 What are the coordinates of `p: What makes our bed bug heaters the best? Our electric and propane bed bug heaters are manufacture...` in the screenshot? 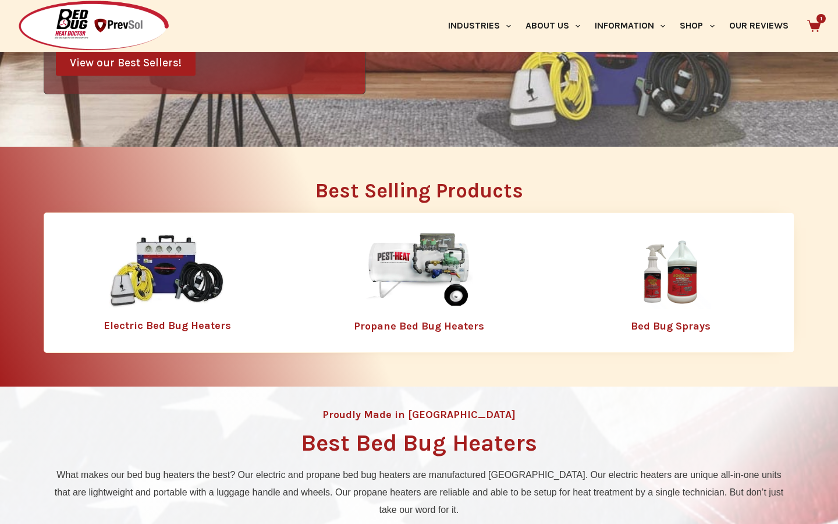 It's located at (419, 493).